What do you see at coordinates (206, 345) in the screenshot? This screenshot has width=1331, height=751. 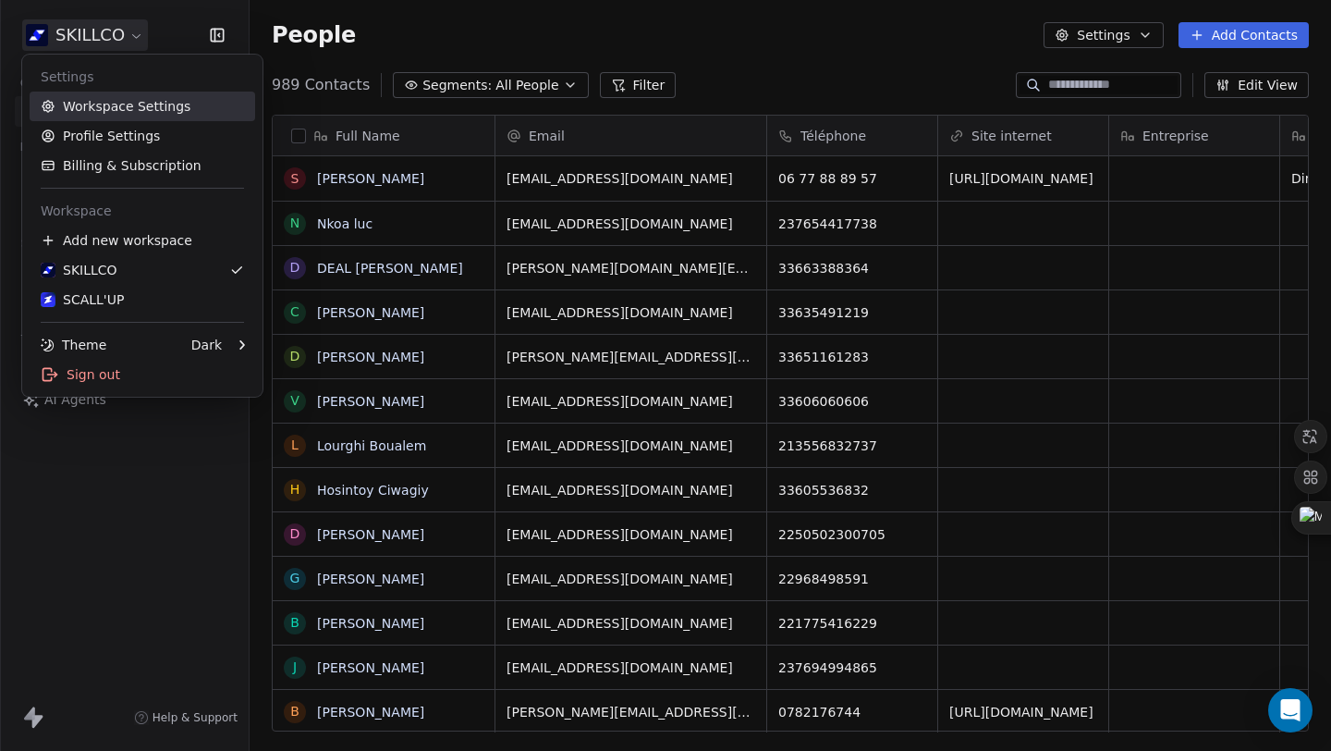 I see `div: Dark` at bounding box center [206, 345].